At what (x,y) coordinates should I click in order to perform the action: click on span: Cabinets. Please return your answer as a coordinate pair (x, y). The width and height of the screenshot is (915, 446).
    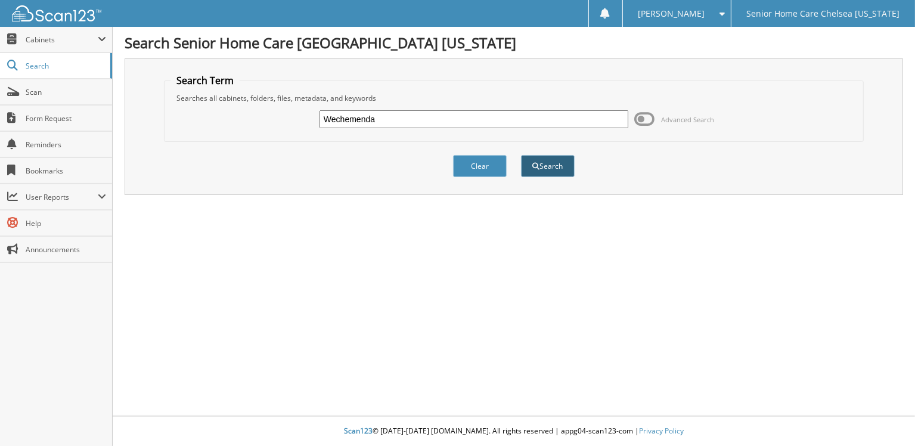
    Looking at the image, I should click on (61, 39).